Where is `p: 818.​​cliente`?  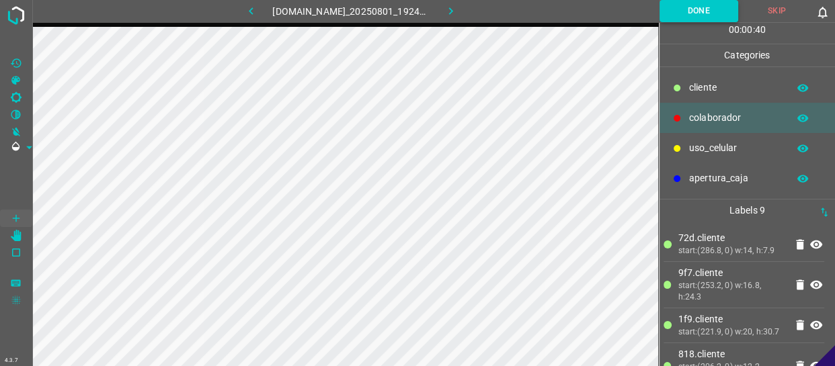
p: 818.​​cliente is located at coordinates (732, 354).